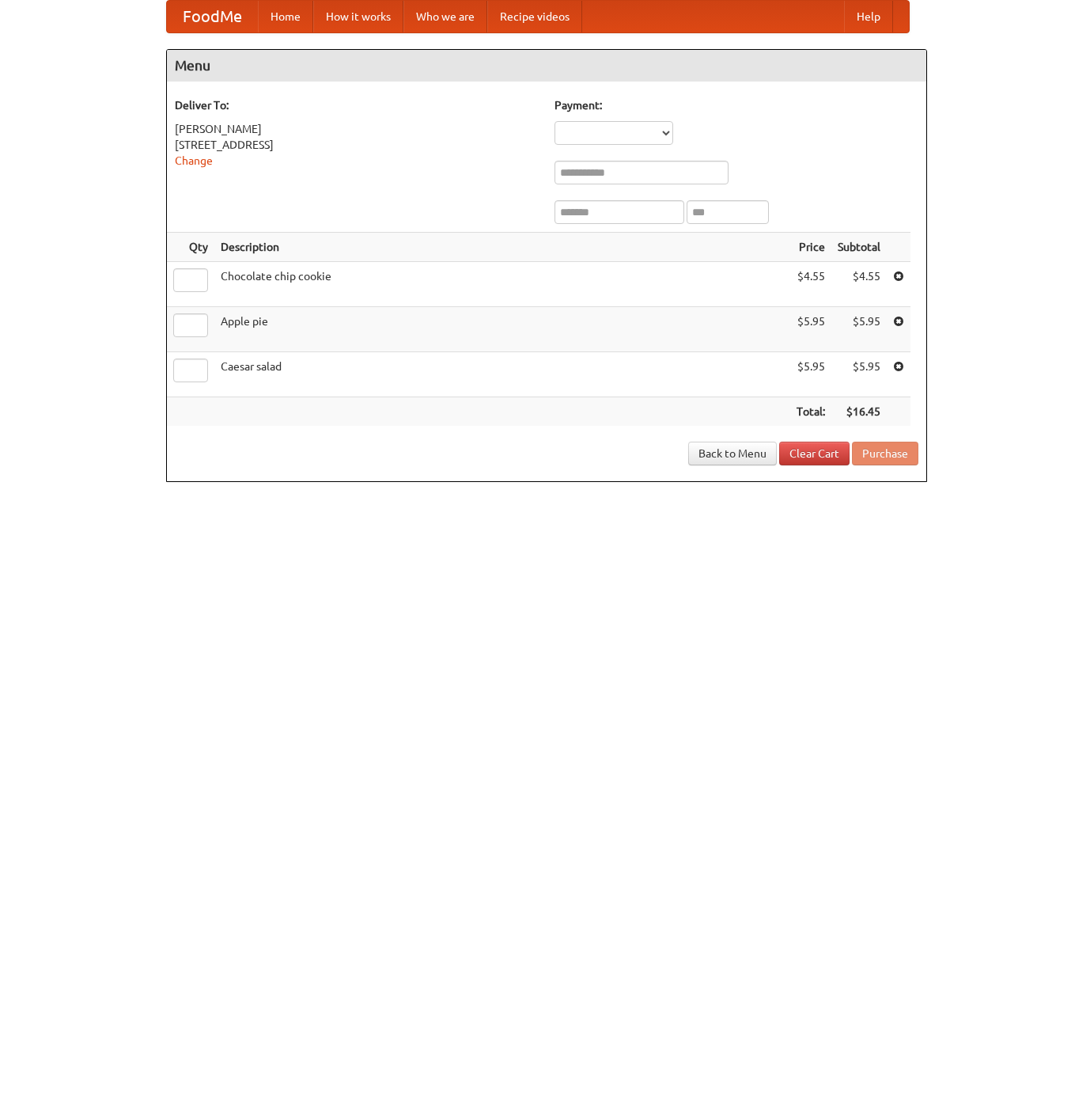 This screenshot has width=1075, height=1120. What do you see at coordinates (357, 106) in the screenshot?
I see `h5: Deliver To:` at bounding box center [357, 106].